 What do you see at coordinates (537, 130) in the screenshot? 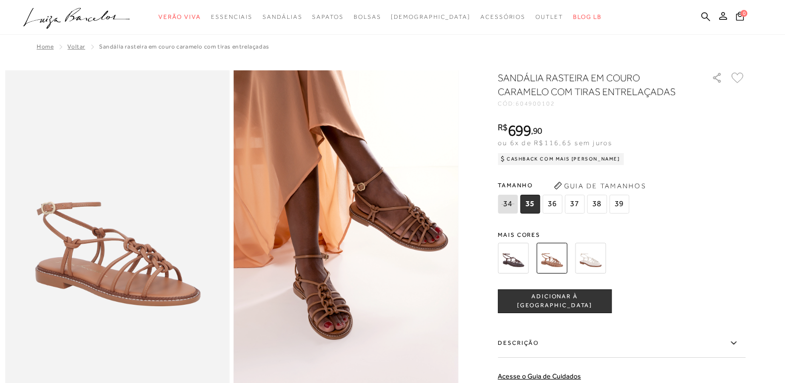
I see `span: 90` at bounding box center [537, 130].